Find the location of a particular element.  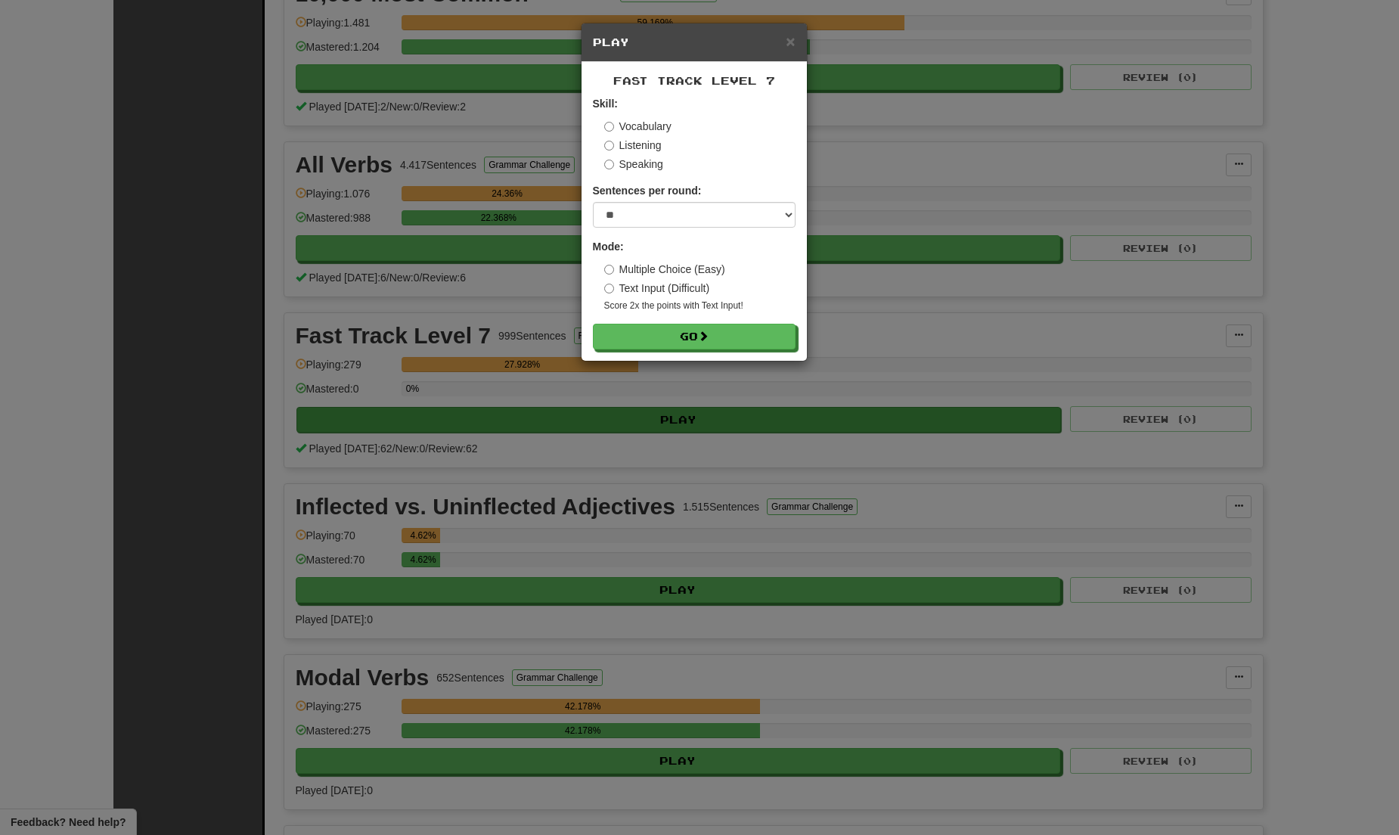

input: Text Input (Difficult) is located at coordinates (609, 288).